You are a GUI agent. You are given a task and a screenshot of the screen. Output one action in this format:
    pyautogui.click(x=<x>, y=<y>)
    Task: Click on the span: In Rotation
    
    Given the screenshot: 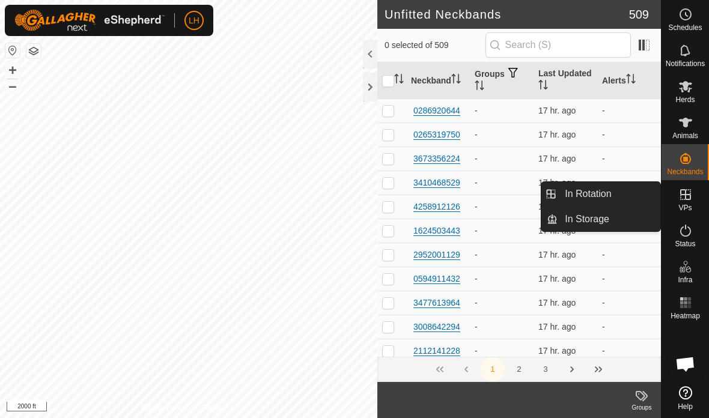 What is the action you would take?
    pyautogui.click(x=588, y=194)
    